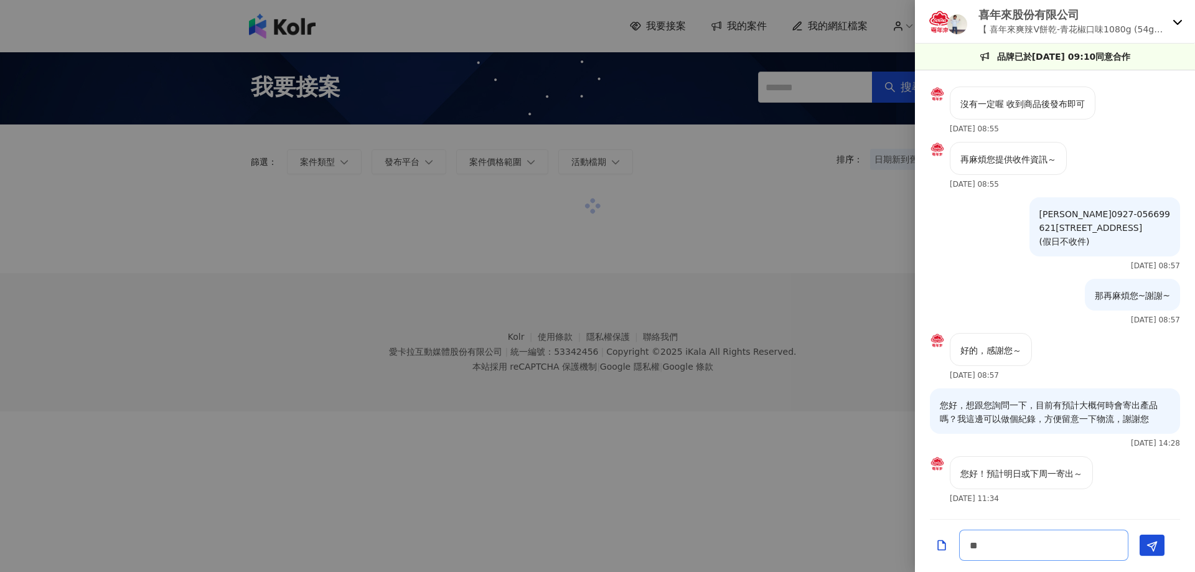 The width and height of the screenshot is (1195, 572). I want to click on p: 再麻煩您提供收件資訊～, so click(1009, 159).